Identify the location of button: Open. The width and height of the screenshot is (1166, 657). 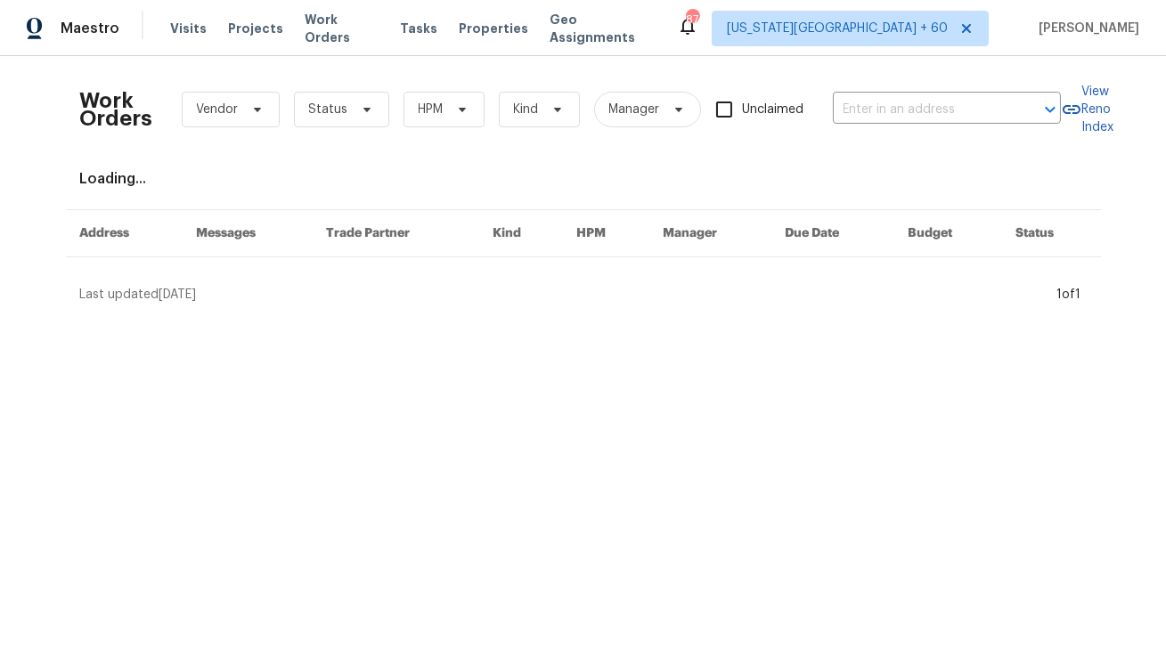
(1050, 110).